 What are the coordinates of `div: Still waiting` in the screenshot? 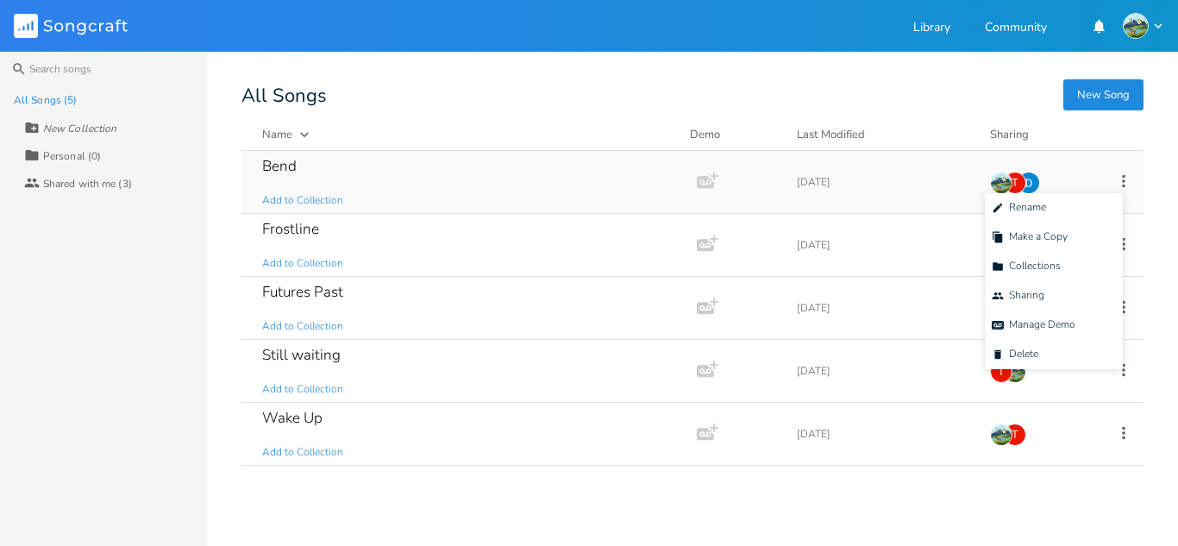 It's located at (301, 355).